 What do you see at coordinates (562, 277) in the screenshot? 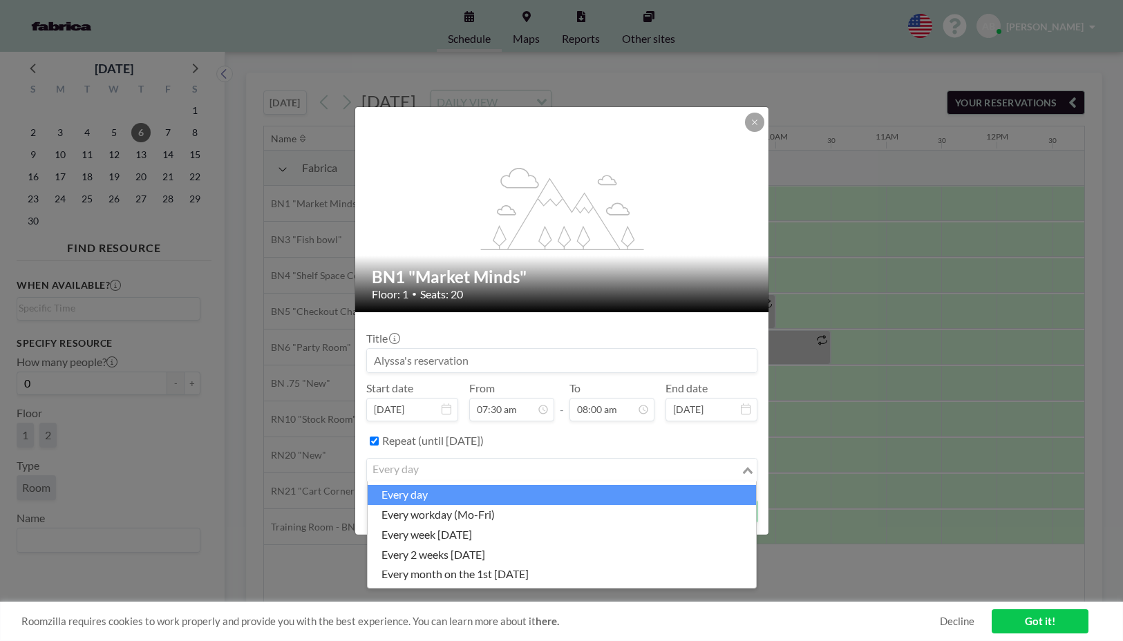
I see `h2: BN1 "Market Minds"` at bounding box center [562, 277].